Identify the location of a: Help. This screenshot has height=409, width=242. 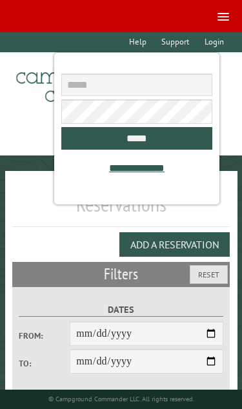
(138, 42).